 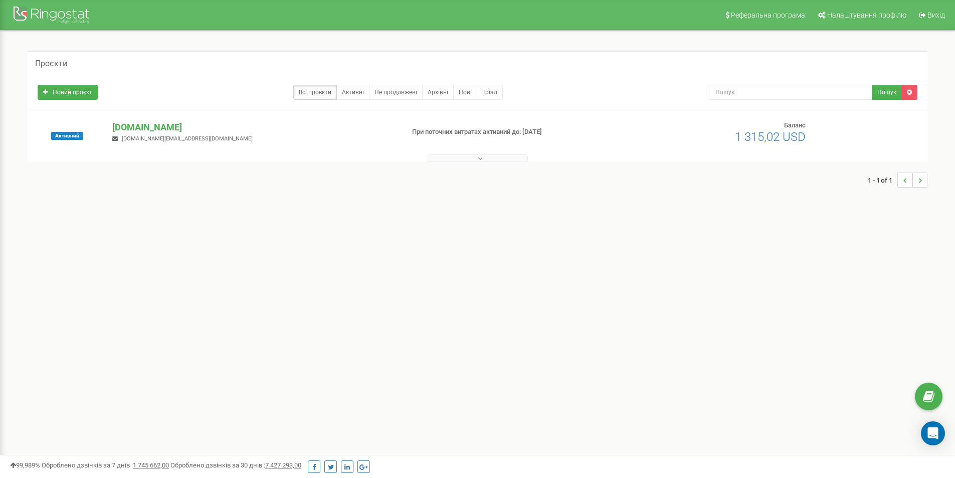 I want to click on span: Оброблено дзвінків за 7 днів :, so click(x=105, y=464).